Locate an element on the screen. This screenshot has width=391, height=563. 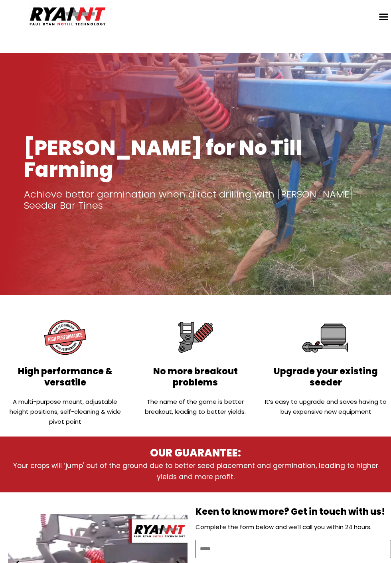
p: The name of the game is better breakout, leading to better yields. is located at coordinates (196, 407).